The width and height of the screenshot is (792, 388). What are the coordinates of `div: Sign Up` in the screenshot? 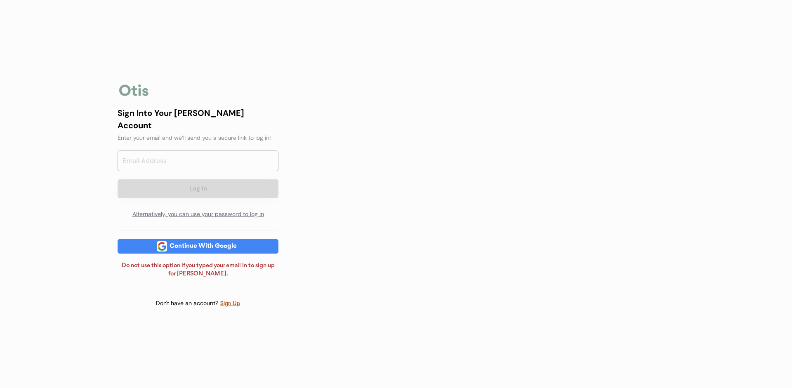 It's located at (230, 304).